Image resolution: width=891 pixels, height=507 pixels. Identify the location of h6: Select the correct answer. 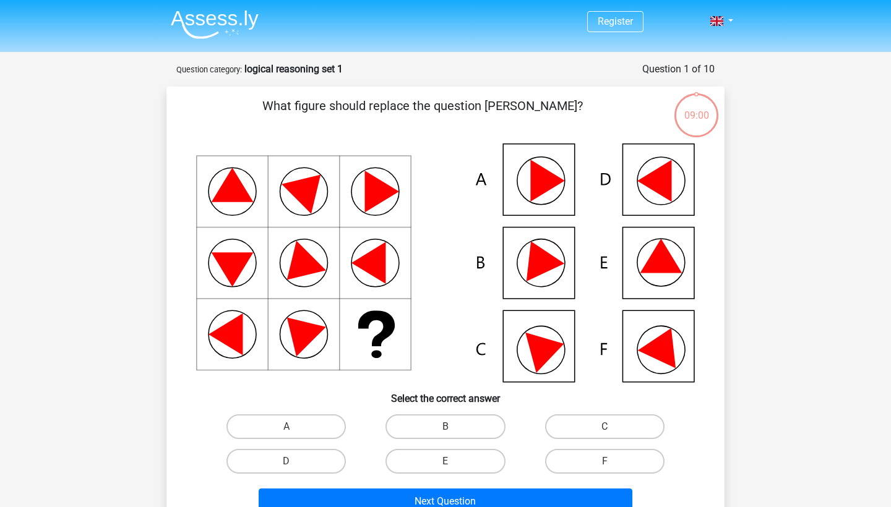
(445, 393).